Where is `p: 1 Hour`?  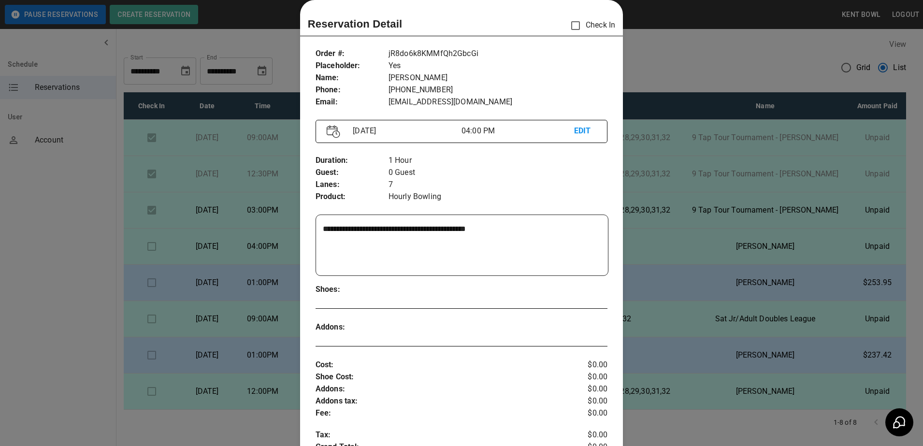
p: 1 Hour is located at coordinates (498, 160).